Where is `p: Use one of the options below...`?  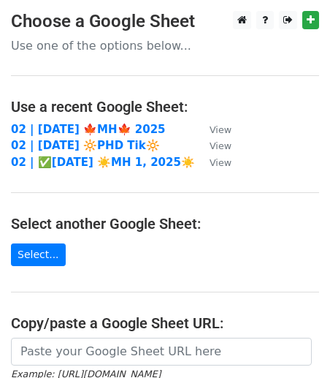 p: Use one of the options below... is located at coordinates (165, 45).